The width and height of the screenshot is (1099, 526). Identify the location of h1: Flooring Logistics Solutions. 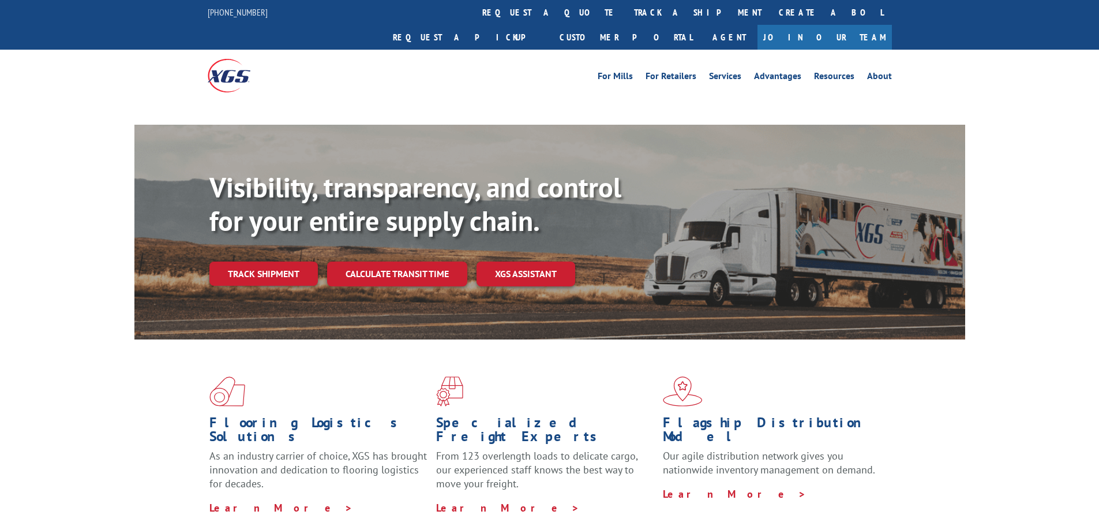
(319, 432).